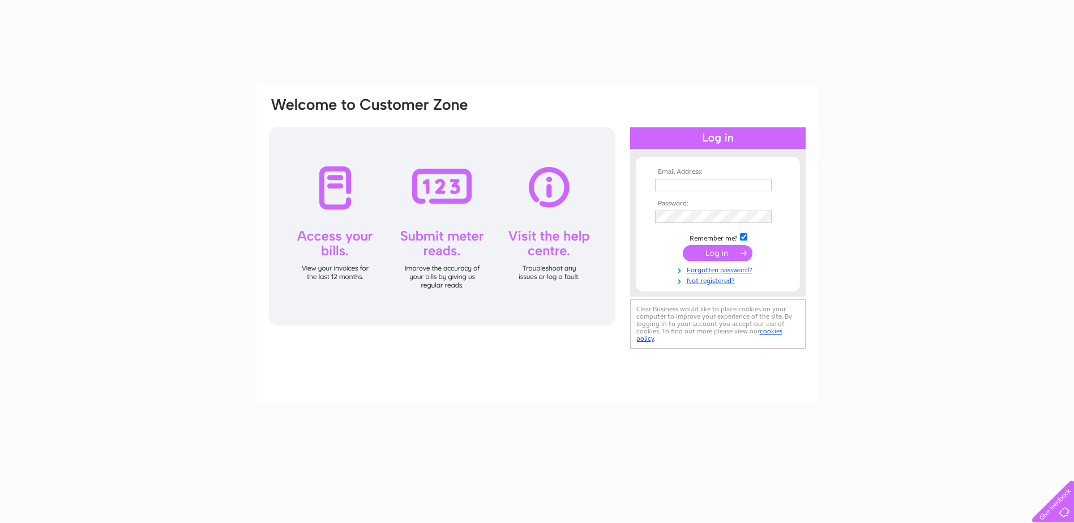 This screenshot has width=1074, height=523. Describe the element at coordinates (718, 204) in the screenshot. I see `th: Password:` at that location.